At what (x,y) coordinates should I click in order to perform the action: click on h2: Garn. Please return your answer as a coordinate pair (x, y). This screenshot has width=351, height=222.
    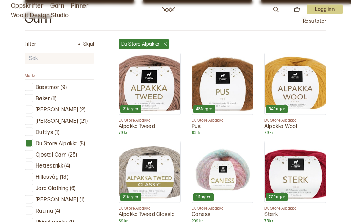
    Looking at the image, I should click on (38, 19).